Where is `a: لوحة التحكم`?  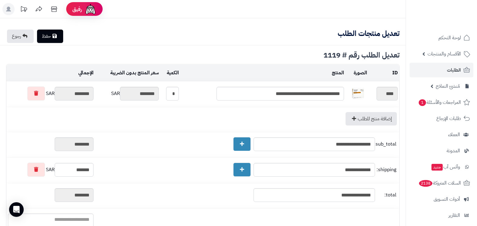 a: لوحة التحكم is located at coordinates (442, 38).